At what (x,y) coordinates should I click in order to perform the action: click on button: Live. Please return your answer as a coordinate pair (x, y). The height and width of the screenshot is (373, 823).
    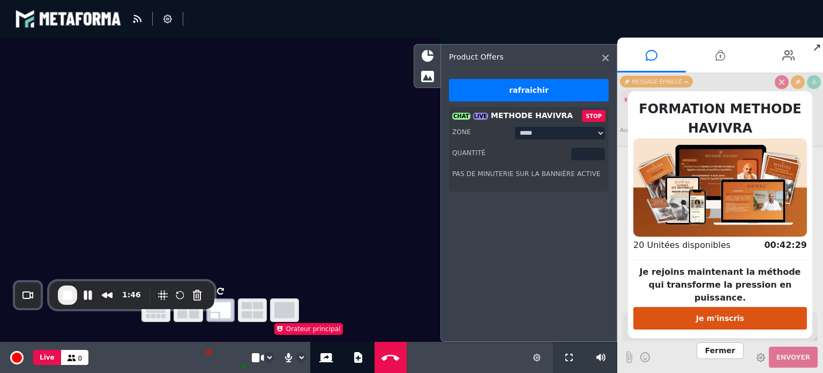
    Looking at the image, I should click on (47, 357).